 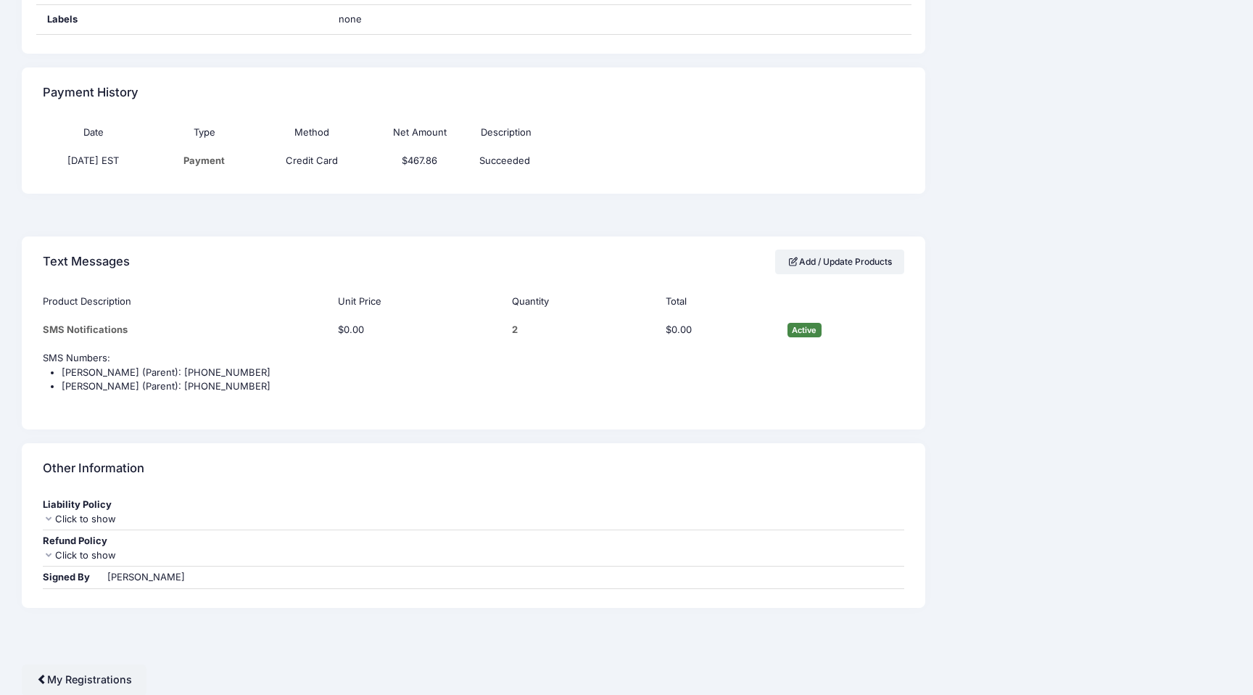 What do you see at coordinates (312, 132) in the screenshot?
I see `th: Method` at bounding box center [312, 132].